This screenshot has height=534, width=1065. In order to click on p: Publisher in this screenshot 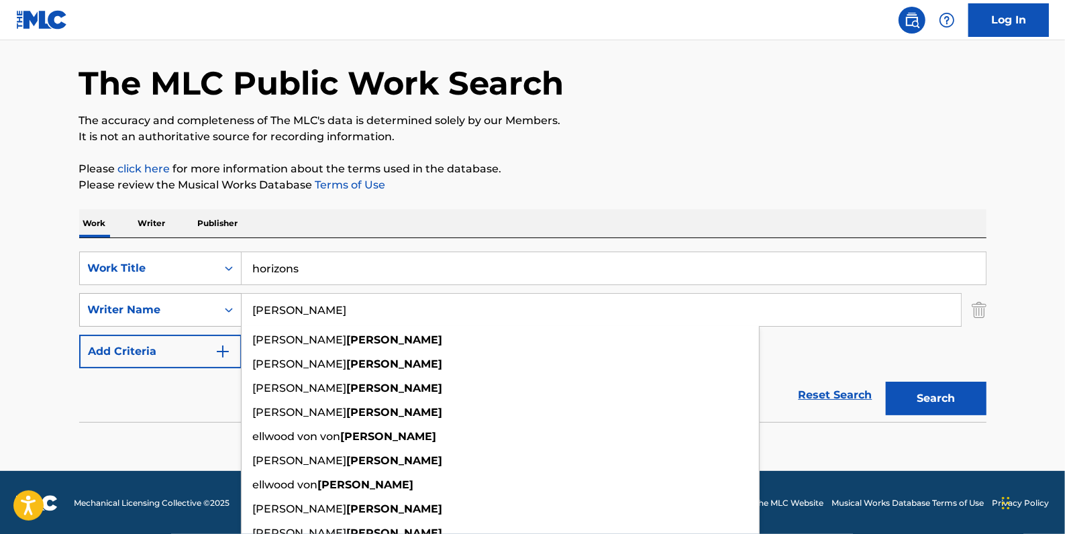, I will do `click(218, 223)`.